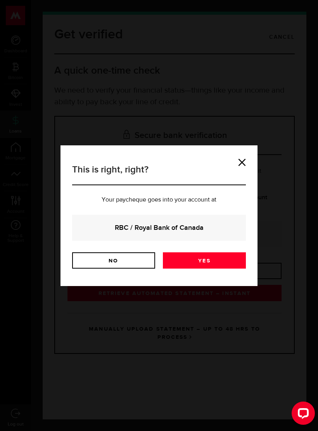 Image resolution: width=318 pixels, height=431 pixels. What do you see at coordinates (159, 200) in the screenshot?
I see `p: Your paycheque goes into your account at` at bounding box center [159, 200].